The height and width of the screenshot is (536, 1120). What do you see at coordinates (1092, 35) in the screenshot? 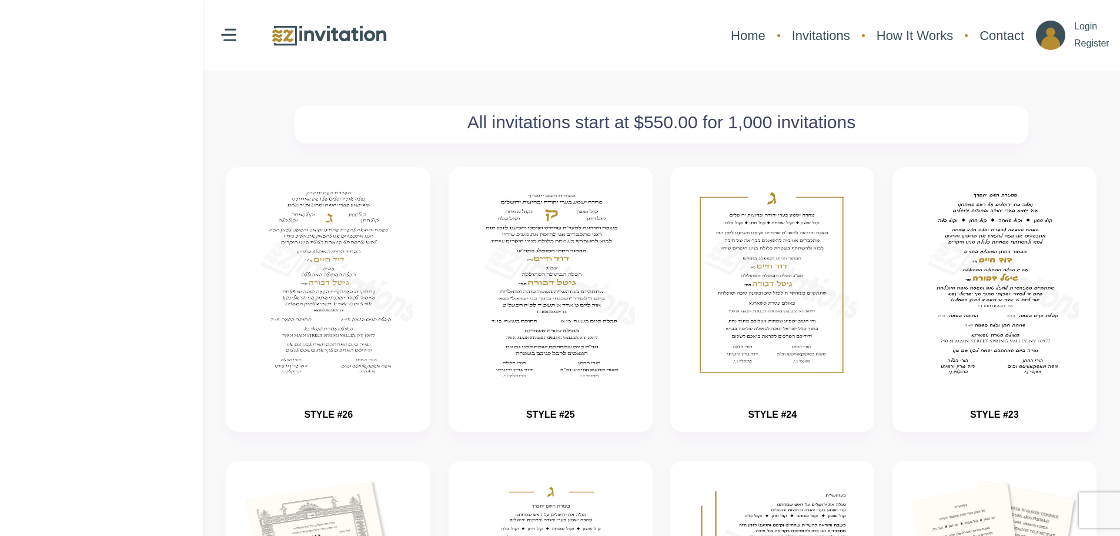
I see `p: Login Register` at bounding box center [1092, 35].